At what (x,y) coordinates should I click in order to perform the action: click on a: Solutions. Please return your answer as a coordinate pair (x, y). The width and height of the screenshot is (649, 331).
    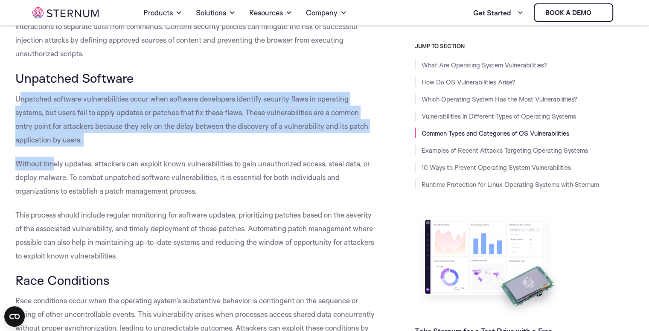
    Looking at the image, I should click on (216, 13).